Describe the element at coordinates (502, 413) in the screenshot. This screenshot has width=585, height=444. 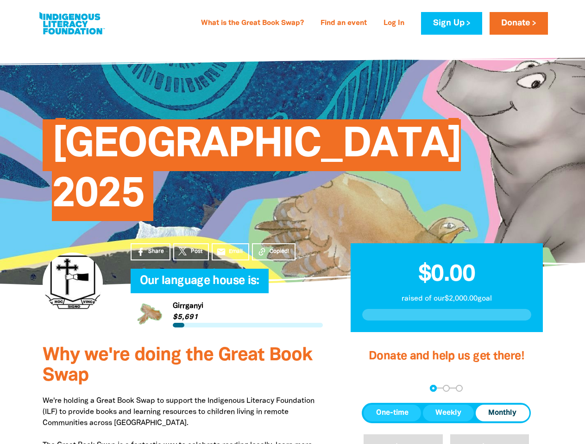
I see `button: Monthly` at that location.